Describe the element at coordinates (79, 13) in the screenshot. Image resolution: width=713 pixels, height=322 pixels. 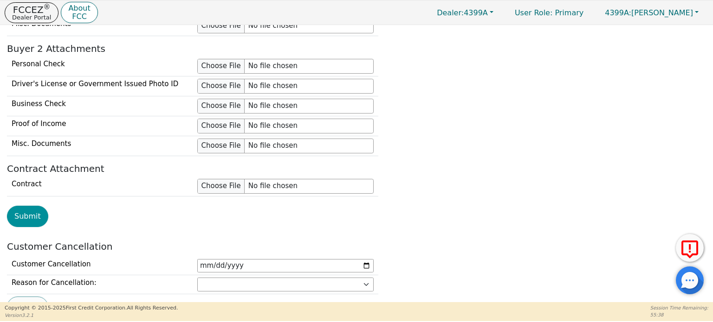
I see `a: AboutFCC` at that location.